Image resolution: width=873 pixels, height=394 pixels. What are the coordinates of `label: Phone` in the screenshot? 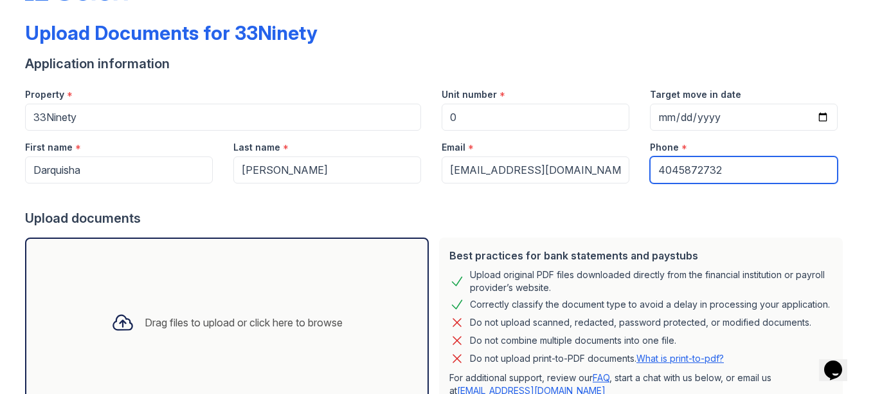 It's located at (664, 147).